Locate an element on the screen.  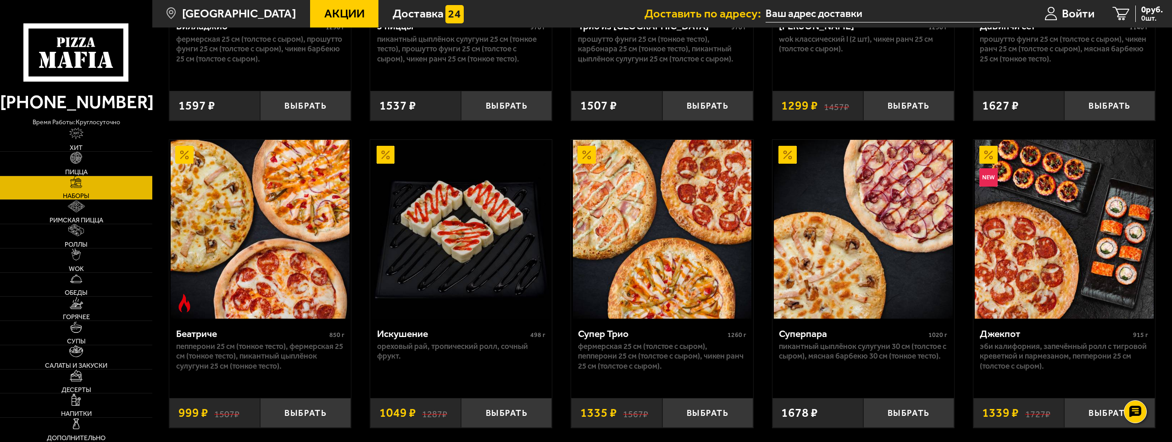
img: Острое блюдо is located at coordinates (184, 303).